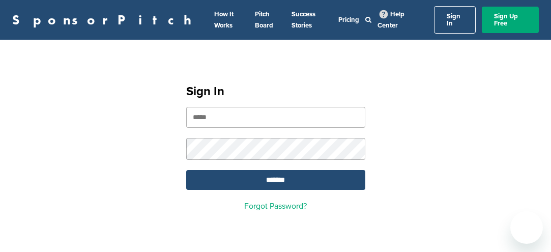  What do you see at coordinates (105, 20) in the screenshot?
I see `a: SponsorPitch` at bounding box center [105, 20].